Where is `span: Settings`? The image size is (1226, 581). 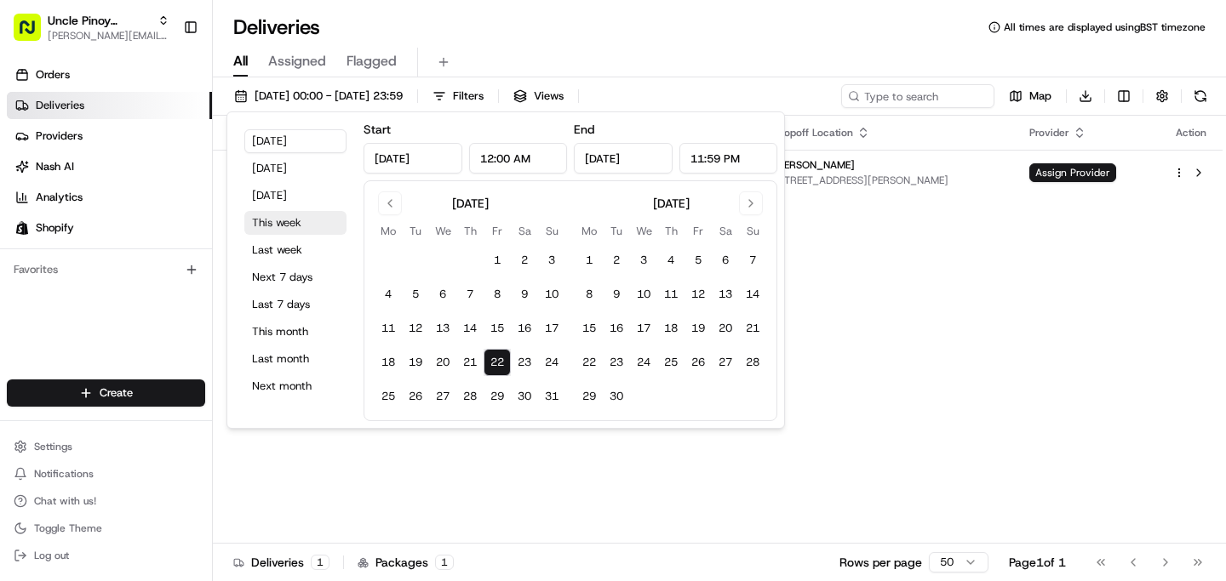 span: Settings is located at coordinates (53, 447).